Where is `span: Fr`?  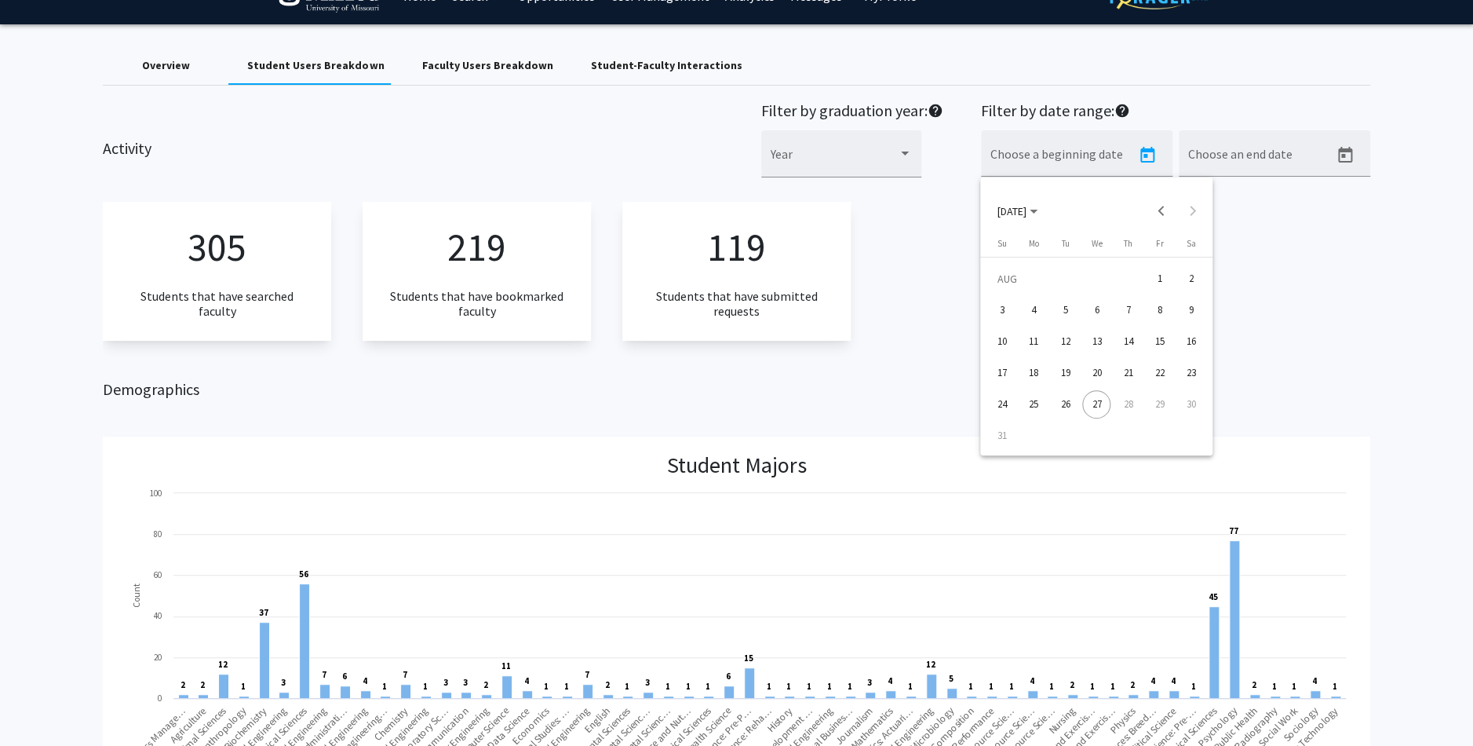
span: Fr is located at coordinates (1159, 243).